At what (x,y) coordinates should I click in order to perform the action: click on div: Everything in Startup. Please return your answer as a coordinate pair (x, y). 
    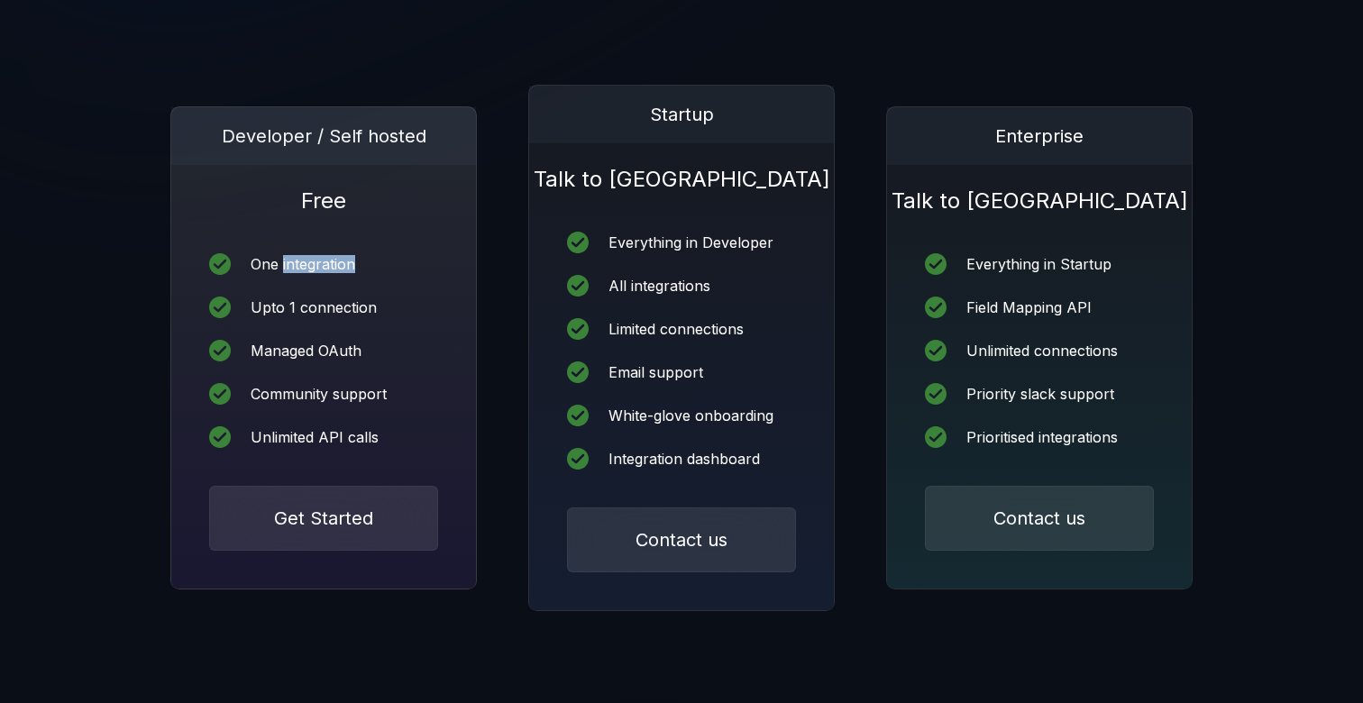
    Looking at the image, I should click on (1038, 264).